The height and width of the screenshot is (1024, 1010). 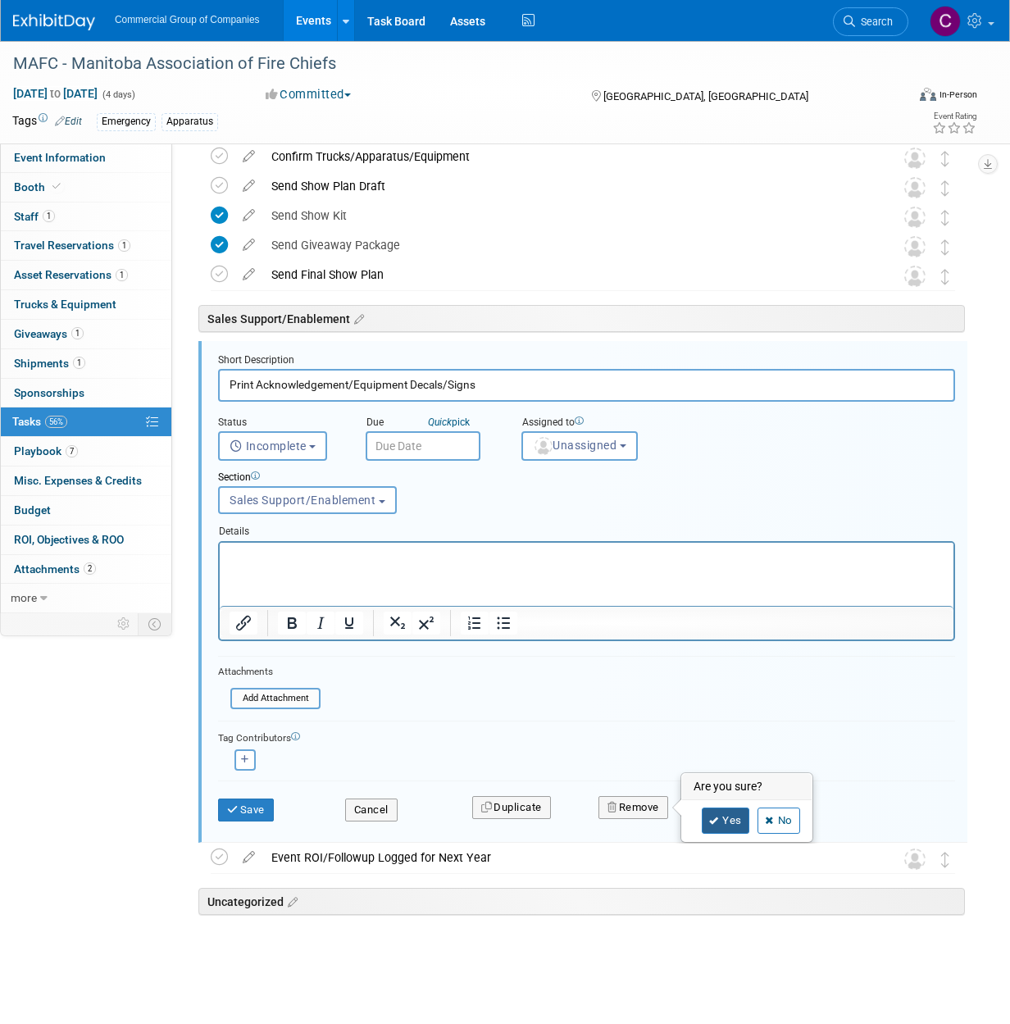 What do you see at coordinates (86, 157) in the screenshot?
I see `a: Event Information` at bounding box center [86, 157].